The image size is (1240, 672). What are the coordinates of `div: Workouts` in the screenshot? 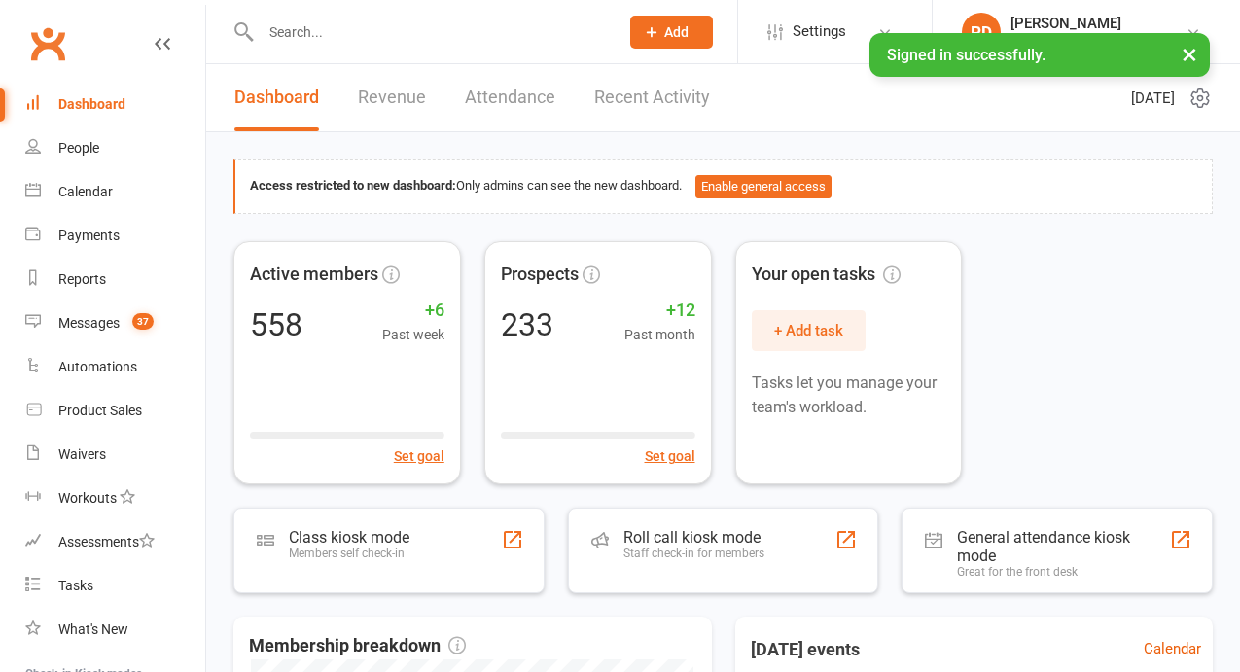 It's located at (87, 498).